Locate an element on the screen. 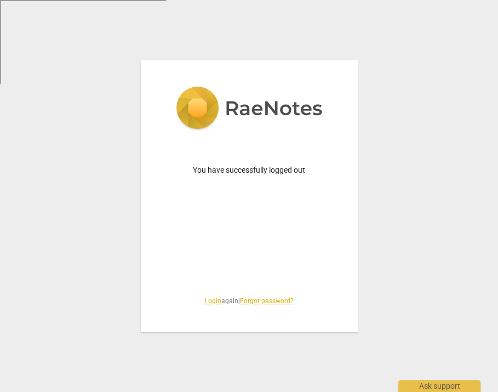 The image size is (498, 392). a: Forgot password? is located at coordinates (267, 301).